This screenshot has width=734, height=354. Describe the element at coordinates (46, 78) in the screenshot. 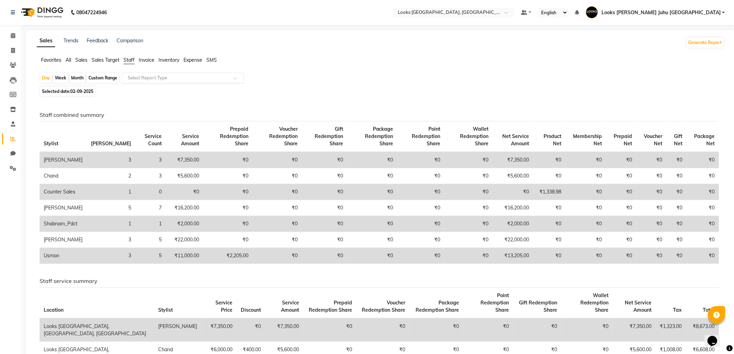

I see `div: Day` at that location.